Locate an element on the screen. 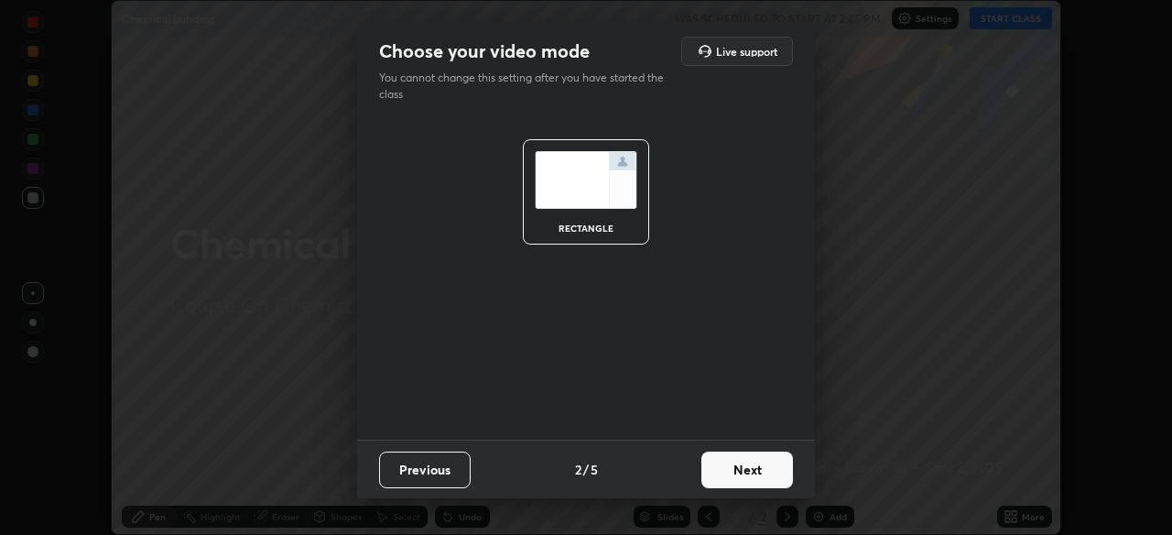 The width and height of the screenshot is (1172, 535). button: Next is located at coordinates (747, 470).